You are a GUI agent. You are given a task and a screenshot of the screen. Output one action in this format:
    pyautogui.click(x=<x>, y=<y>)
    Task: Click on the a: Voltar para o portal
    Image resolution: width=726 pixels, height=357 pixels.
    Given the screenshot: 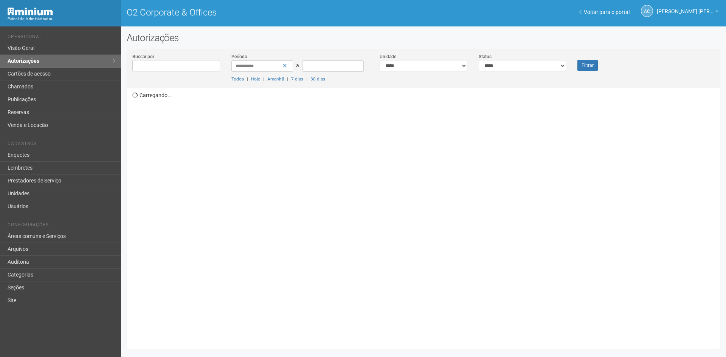 What is the action you would take?
    pyautogui.click(x=604, y=12)
    